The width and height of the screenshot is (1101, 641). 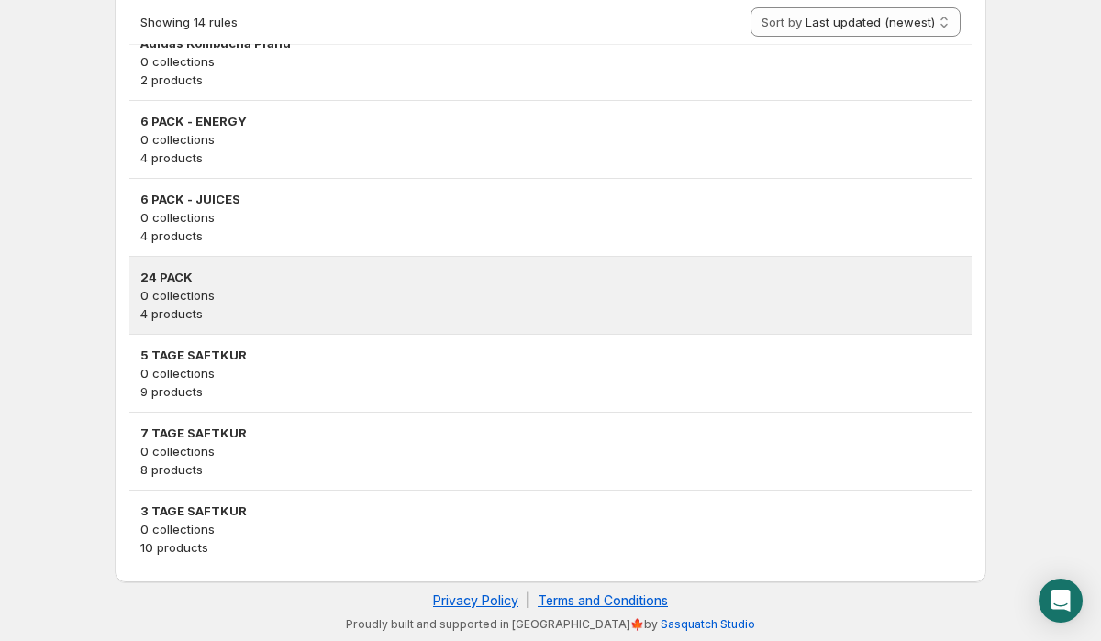 I want to click on h3: 3 TAGE SAFTKUR, so click(x=551, y=511).